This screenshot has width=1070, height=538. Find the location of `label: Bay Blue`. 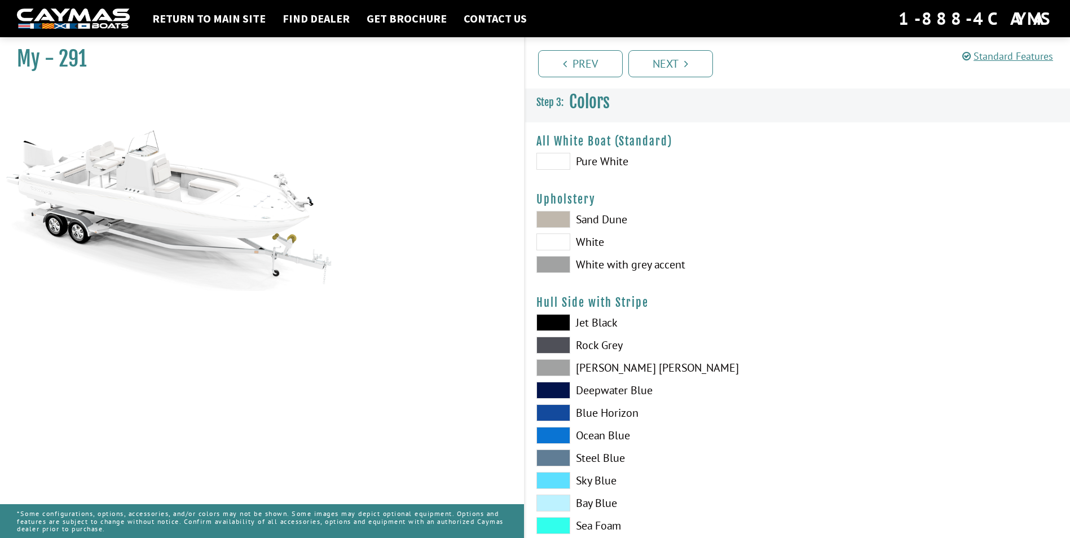

label: Bay Blue is located at coordinates (661, 503).